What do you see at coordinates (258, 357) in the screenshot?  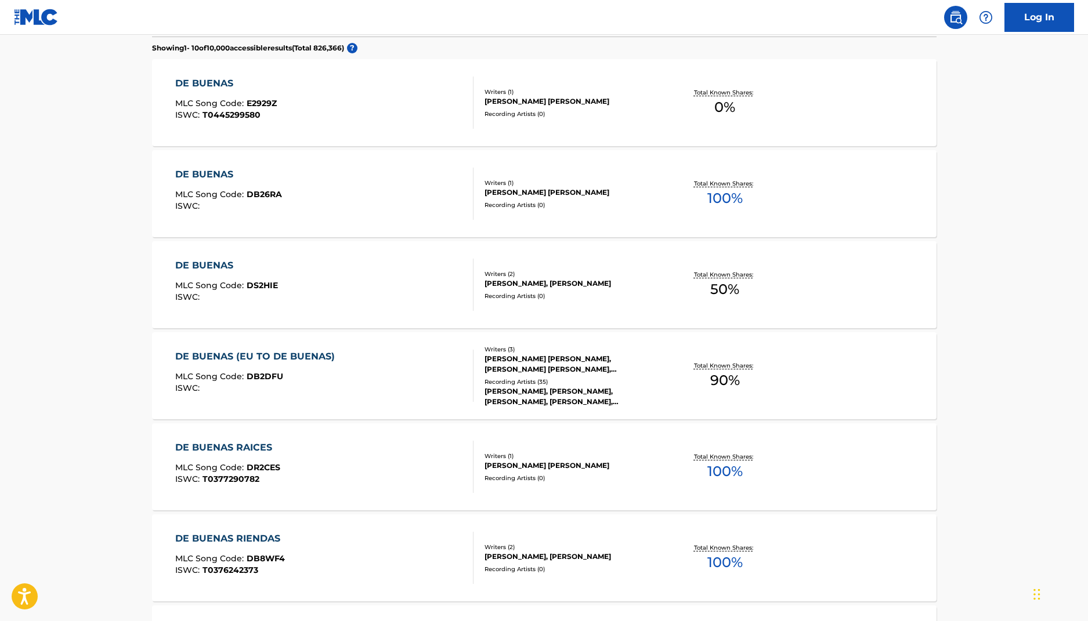 I see `div: DE BUENAS (EU TO DE BUENAS)` at bounding box center [258, 357].